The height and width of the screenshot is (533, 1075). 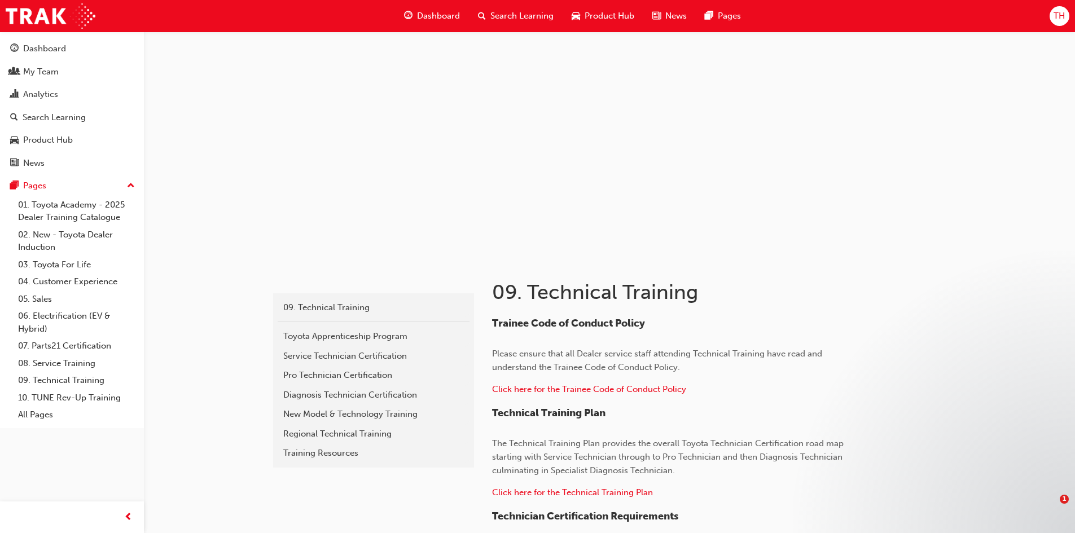 I want to click on div: Regional Technical Training, so click(x=374, y=434).